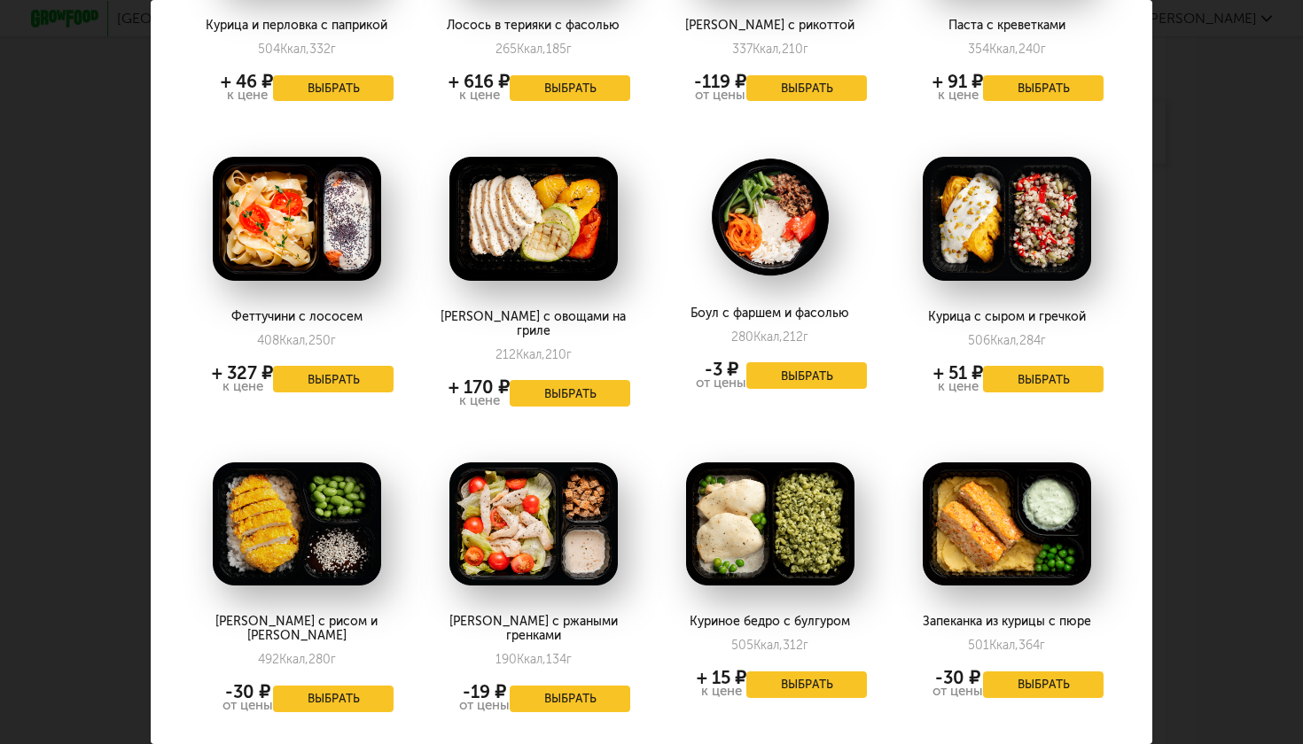 This screenshot has height=744, width=1303. Describe the element at coordinates (769, 622) in the screenshot. I see `div: Куриное бедро с булгуром` at that location.